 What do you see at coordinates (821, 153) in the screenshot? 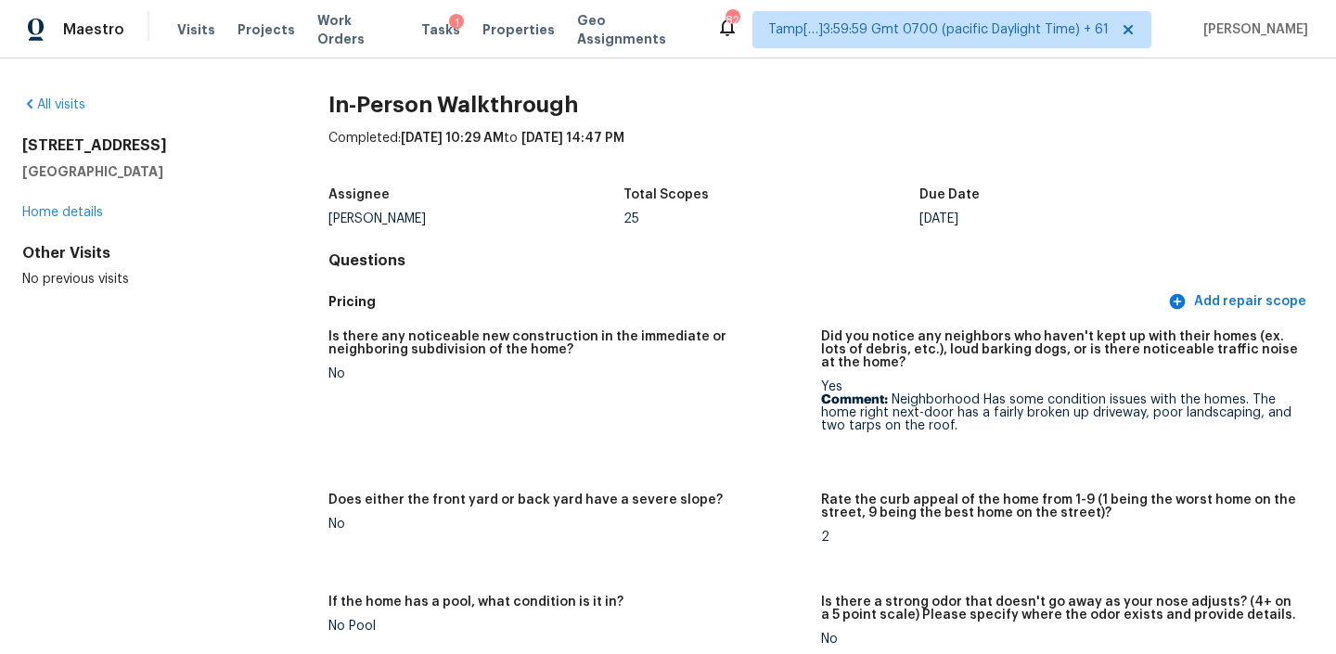
I see `div: Completed: to` at bounding box center [821, 153].